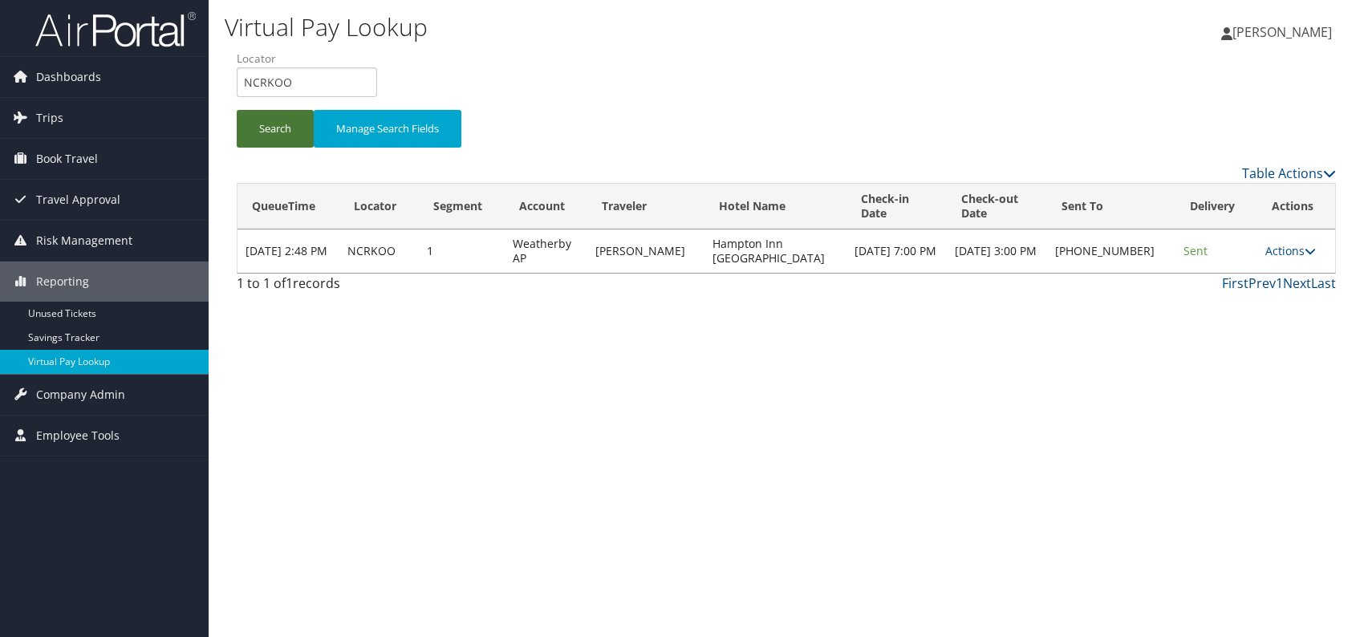  I want to click on a: Next, so click(1297, 283).